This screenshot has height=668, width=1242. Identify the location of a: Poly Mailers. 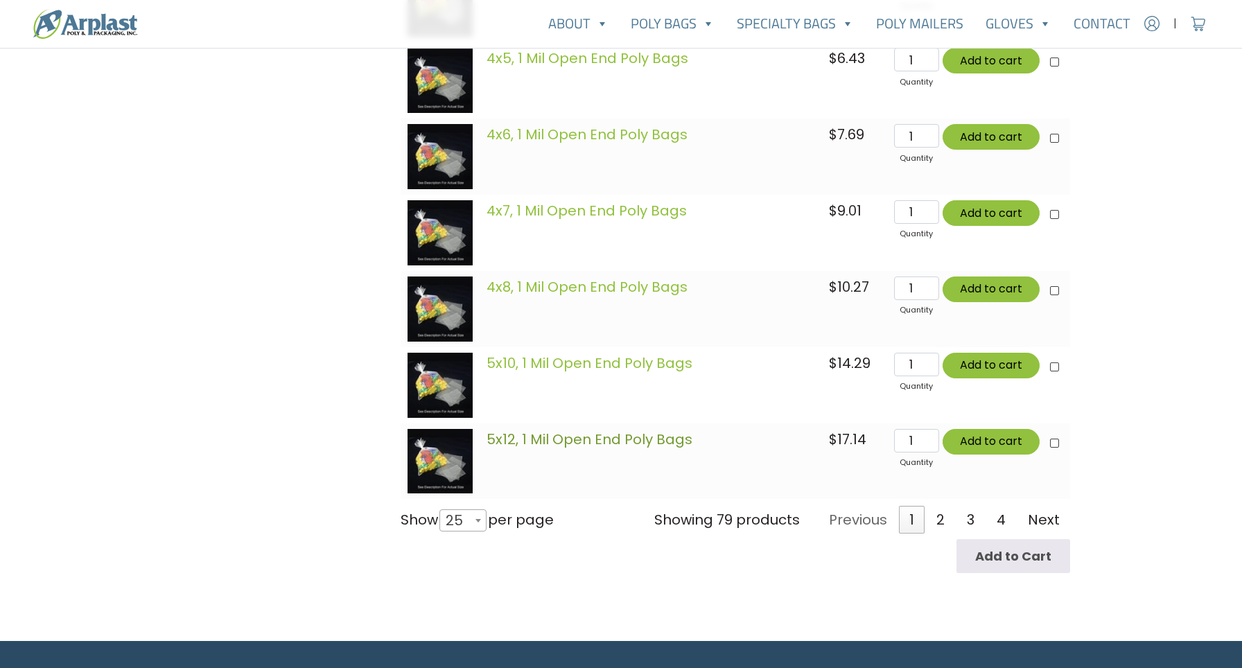
(920, 24).